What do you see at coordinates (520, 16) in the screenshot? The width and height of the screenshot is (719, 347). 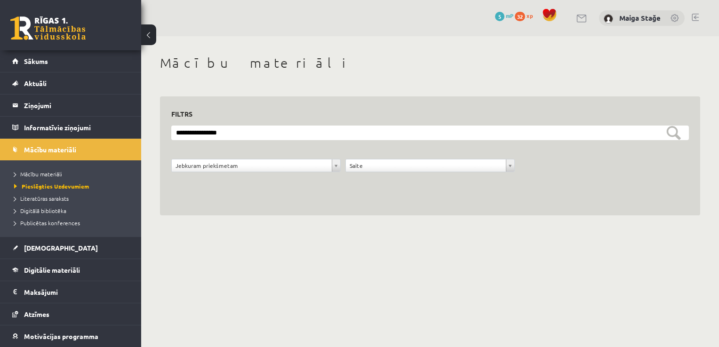 I see `span: 32` at bounding box center [520, 16].